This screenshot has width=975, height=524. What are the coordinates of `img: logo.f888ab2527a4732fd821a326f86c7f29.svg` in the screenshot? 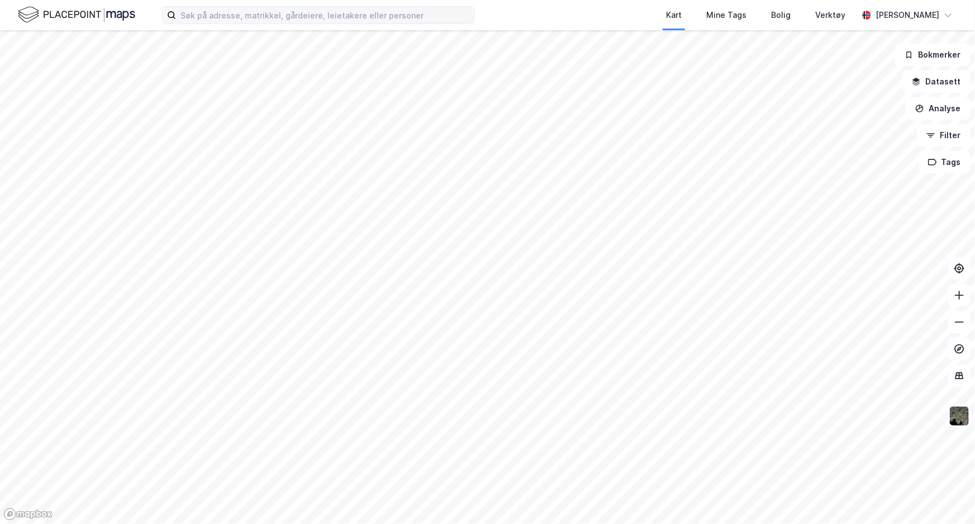 It's located at (77, 15).